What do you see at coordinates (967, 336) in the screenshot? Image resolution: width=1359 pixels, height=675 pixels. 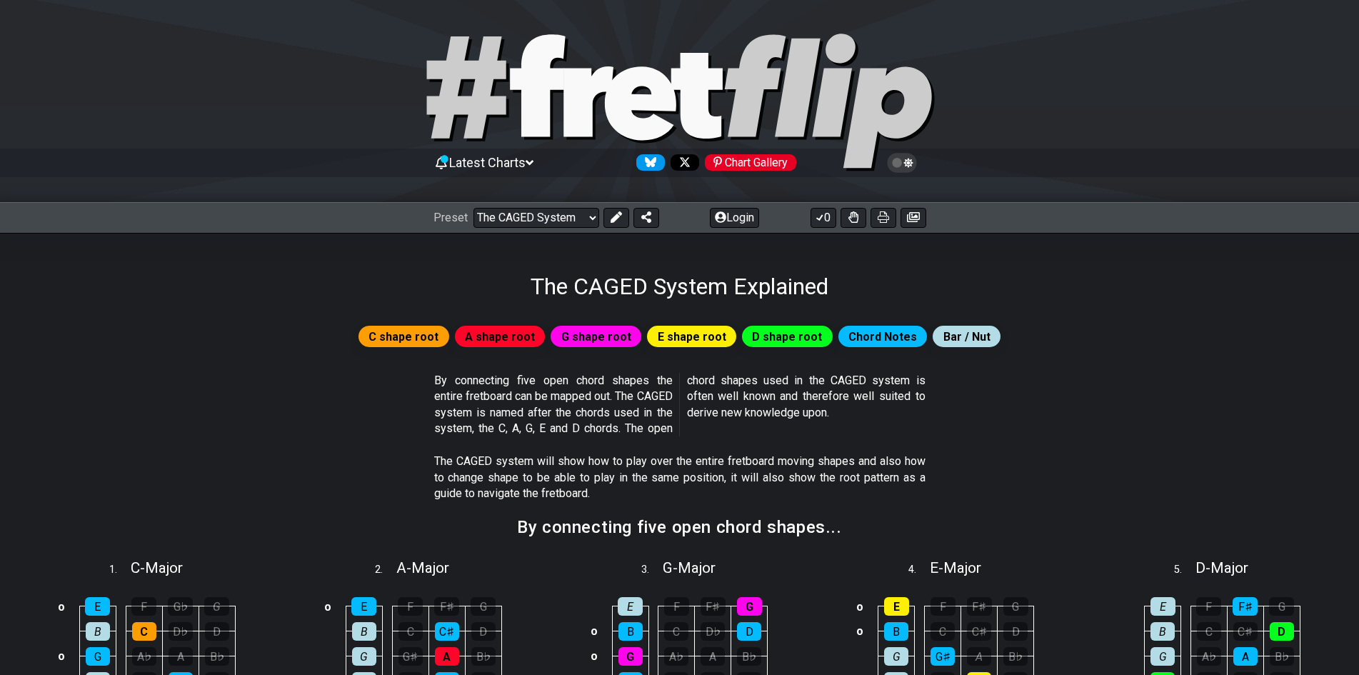 I see `span: Bar / Nut` at bounding box center [967, 336].